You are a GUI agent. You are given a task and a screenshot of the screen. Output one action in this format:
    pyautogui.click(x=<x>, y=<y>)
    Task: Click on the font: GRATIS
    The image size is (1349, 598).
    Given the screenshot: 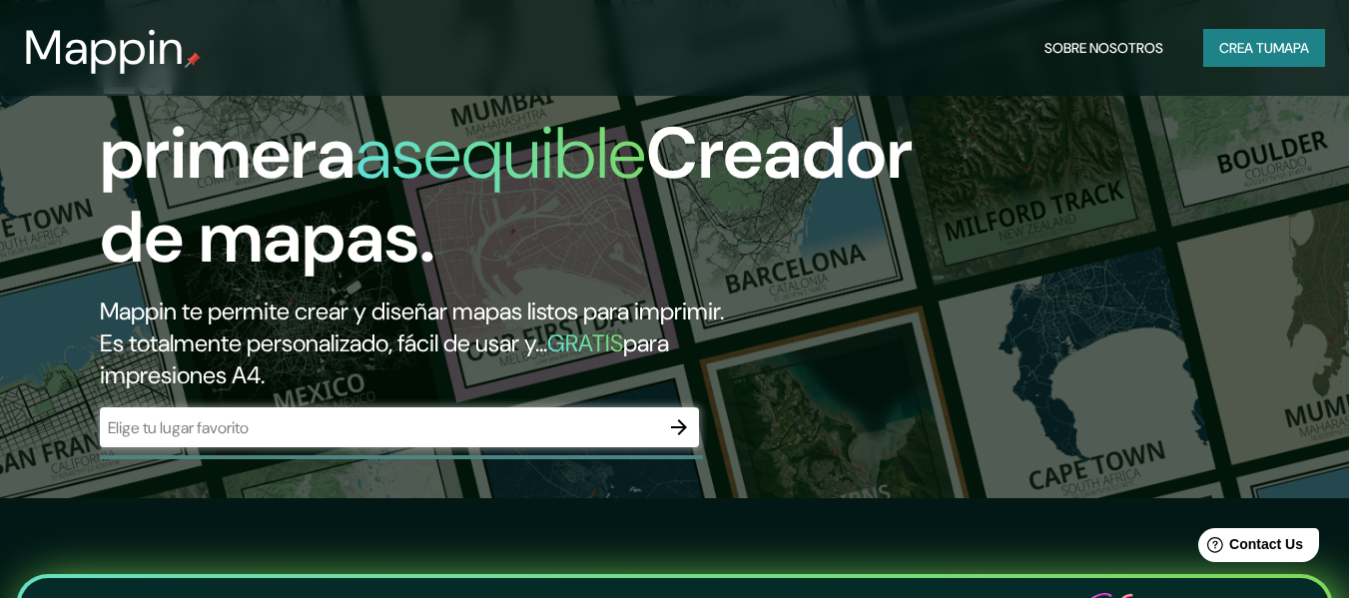 What is the action you would take?
    pyautogui.click(x=585, y=343)
    